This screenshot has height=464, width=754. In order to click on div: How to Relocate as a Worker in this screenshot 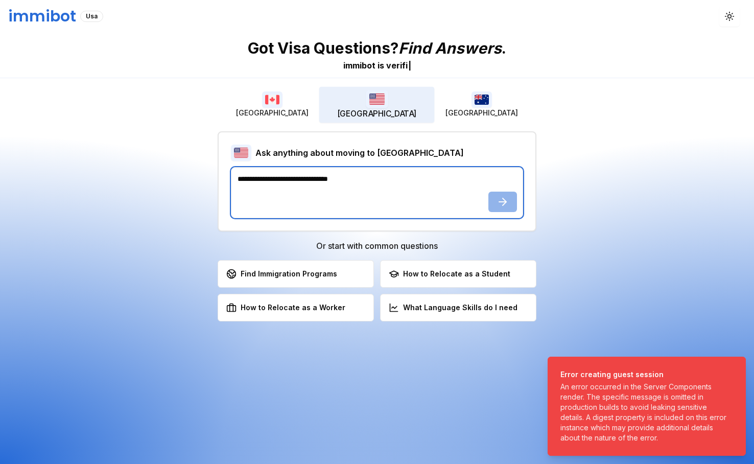, I will do `click(286, 308)`.